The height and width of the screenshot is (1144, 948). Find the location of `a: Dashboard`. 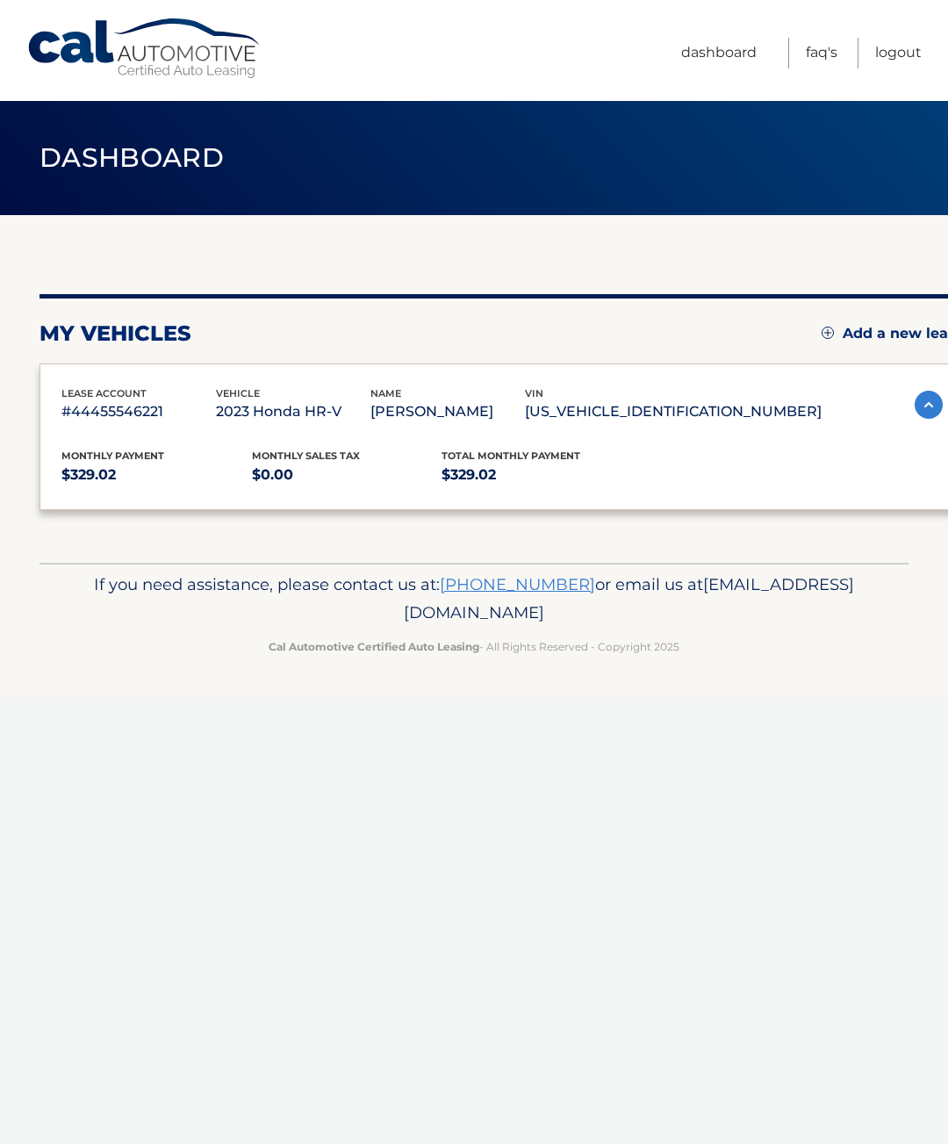

a: Dashboard is located at coordinates (719, 53).